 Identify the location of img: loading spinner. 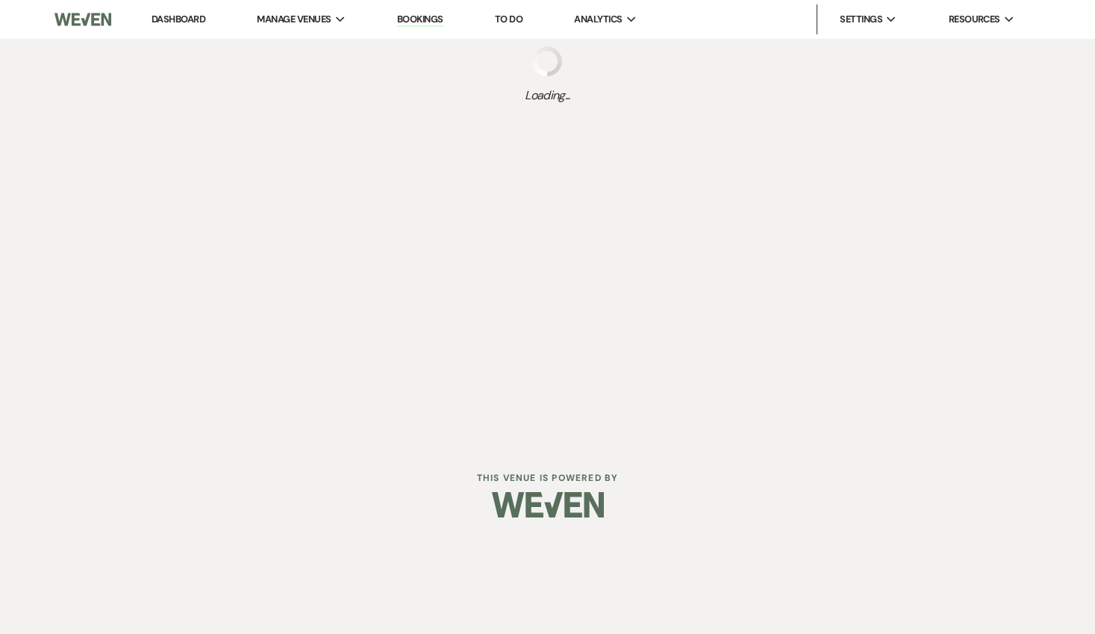
(547, 61).